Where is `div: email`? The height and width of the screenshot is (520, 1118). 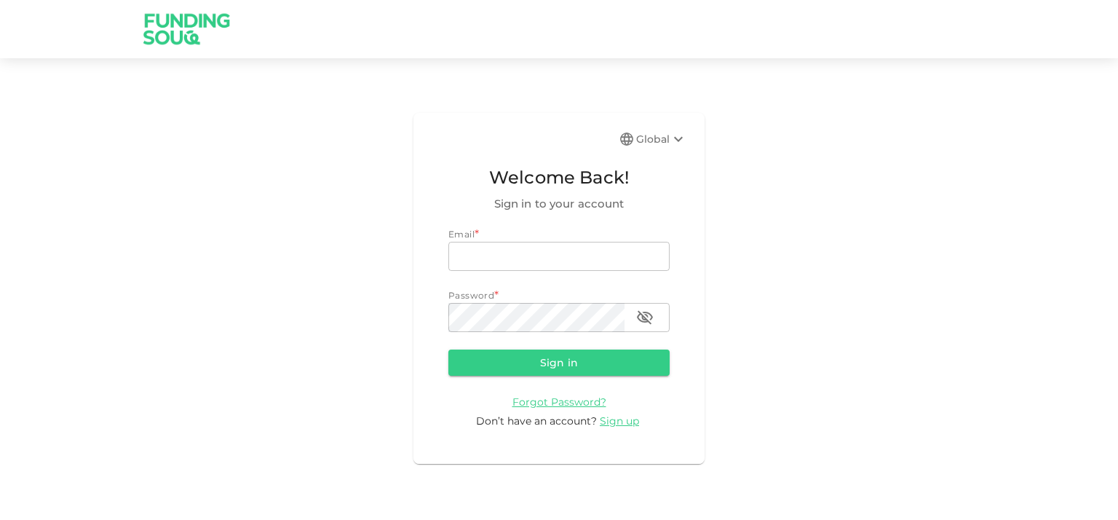 div: email is located at coordinates (559, 256).